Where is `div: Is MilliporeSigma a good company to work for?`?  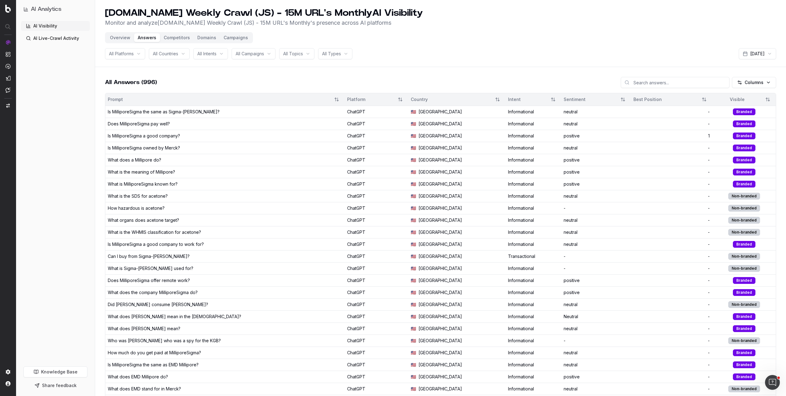
div: Is MilliporeSigma a good company to work for? is located at coordinates (156, 244).